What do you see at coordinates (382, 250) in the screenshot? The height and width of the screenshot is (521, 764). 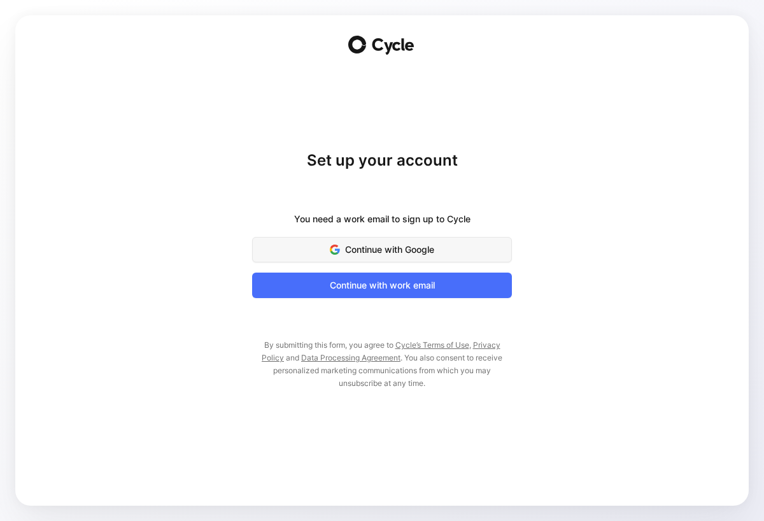 I see `span: Continue with Google` at bounding box center [382, 250].